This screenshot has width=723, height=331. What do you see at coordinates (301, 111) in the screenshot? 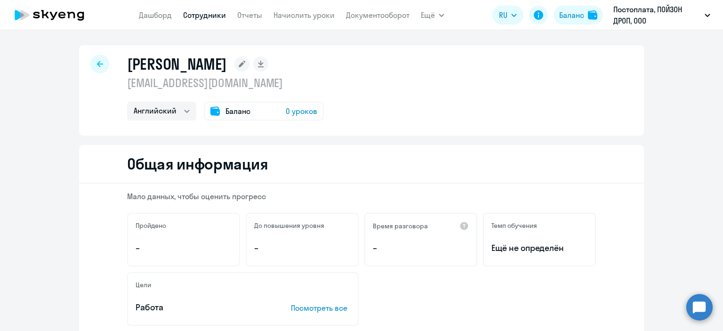
I see `span: 0 уроков` at bounding box center [301, 111].